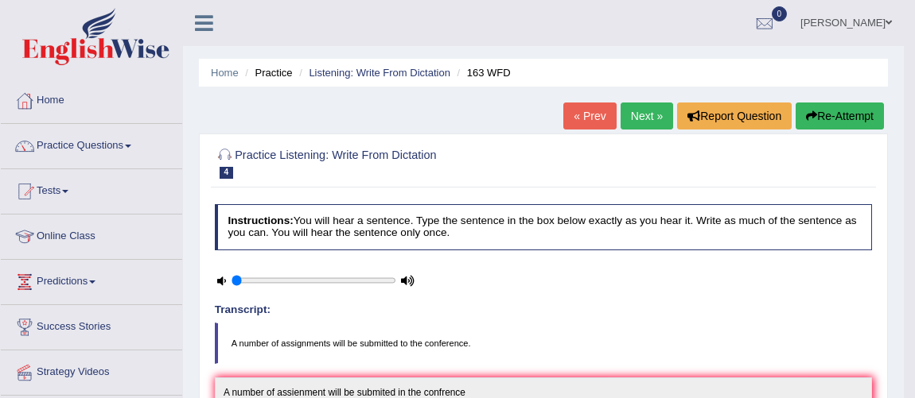 Image resolution: width=915 pixels, height=398 pixels. What do you see at coordinates (91, 325) in the screenshot?
I see `a: Success Stories` at bounding box center [91, 325].